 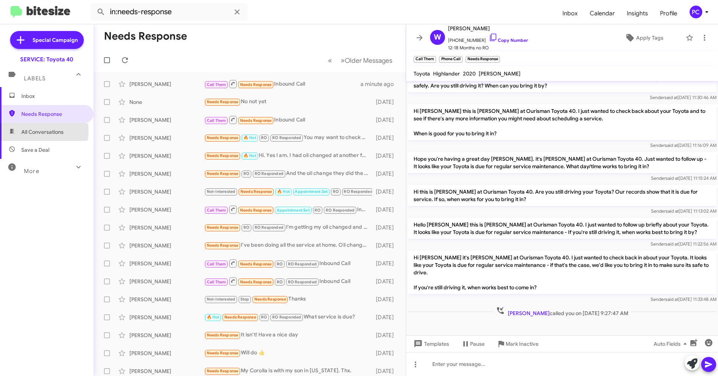 I want to click on span: 12-18 Months no RO, so click(x=488, y=48).